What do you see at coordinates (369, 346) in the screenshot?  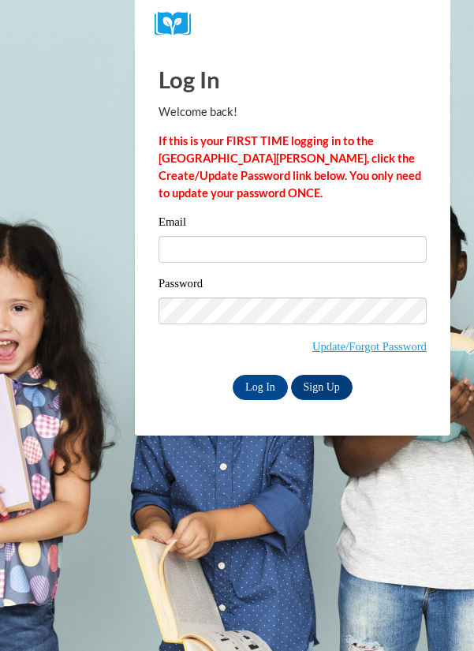 I see `a: Update/Forgot Password` at bounding box center [369, 346].